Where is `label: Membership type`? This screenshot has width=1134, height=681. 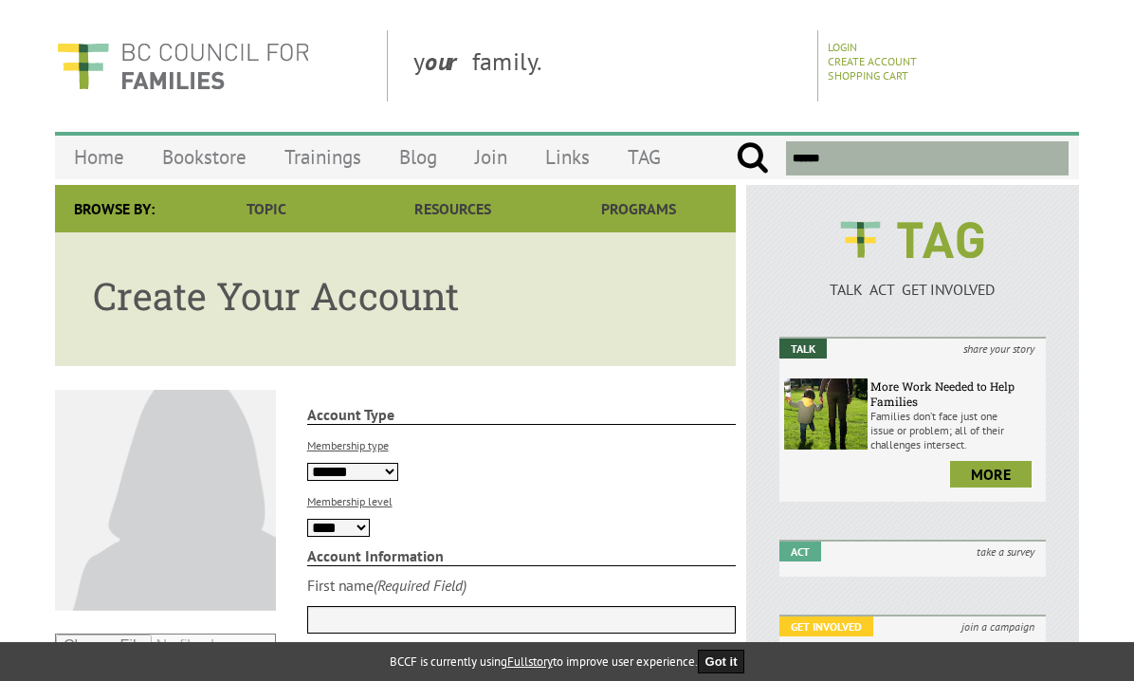 label: Membership type is located at coordinates (348, 445).